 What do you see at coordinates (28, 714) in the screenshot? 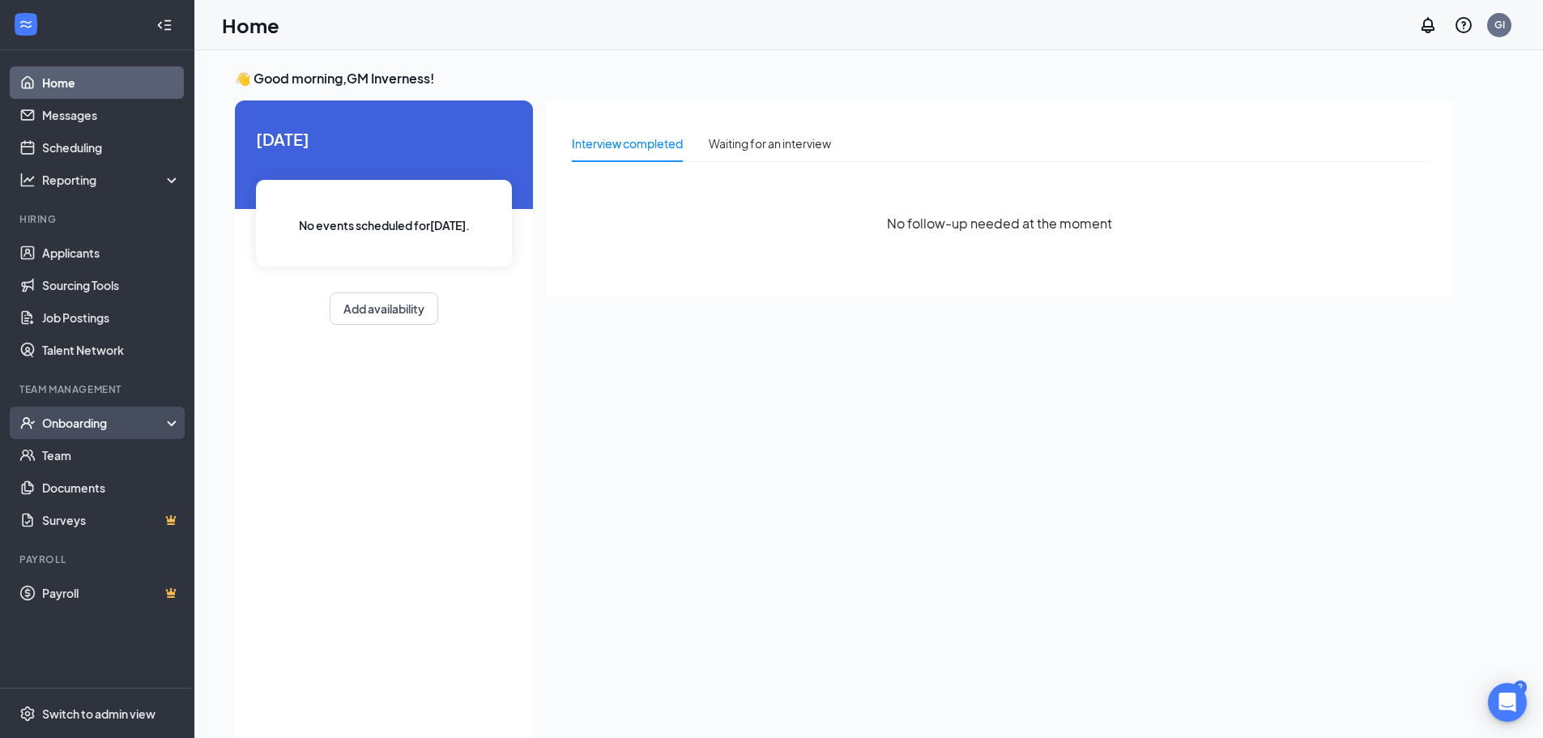
I see `svg: Settings` at bounding box center [28, 714].